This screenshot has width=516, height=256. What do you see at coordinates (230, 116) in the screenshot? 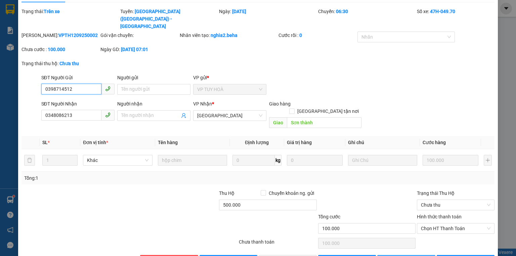
I see `span: ĐẮK LẮK` at bounding box center [230, 116].